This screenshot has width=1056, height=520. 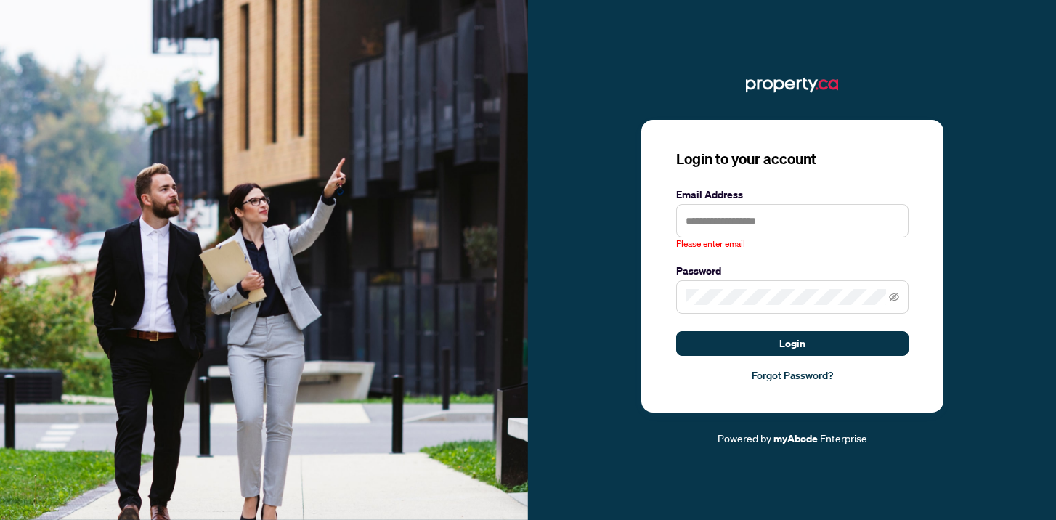 I want to click on span: Enterprise, so click(x=843, y=438).